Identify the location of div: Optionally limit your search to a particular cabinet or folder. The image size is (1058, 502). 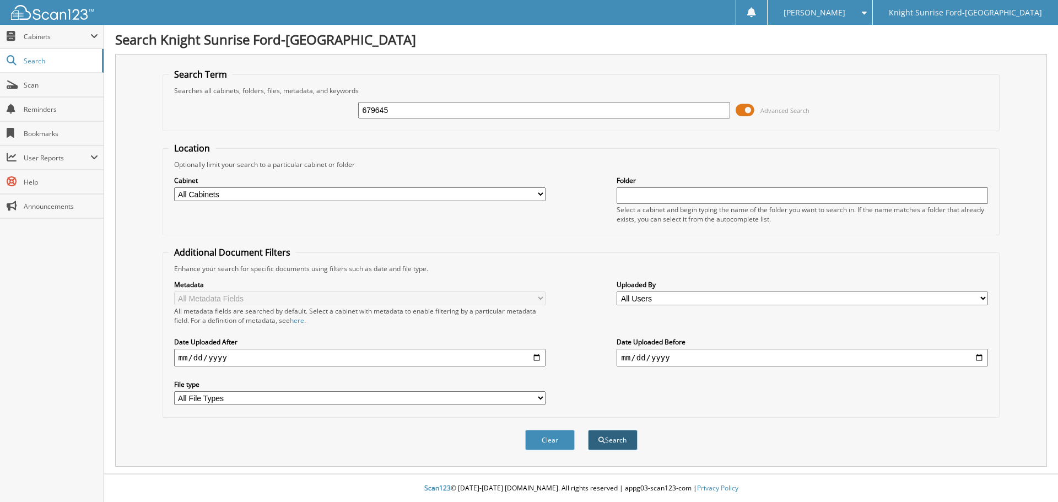
(581, 164).